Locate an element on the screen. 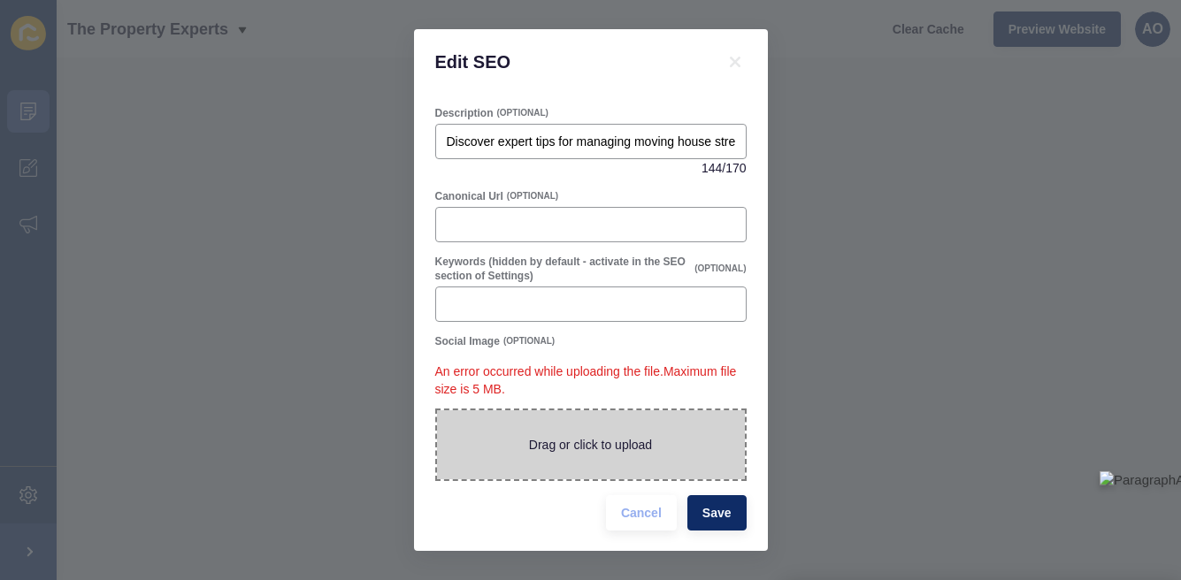 This screenshot has height=580, width=1181. span: Cancel is located at coordinates (642, 513).